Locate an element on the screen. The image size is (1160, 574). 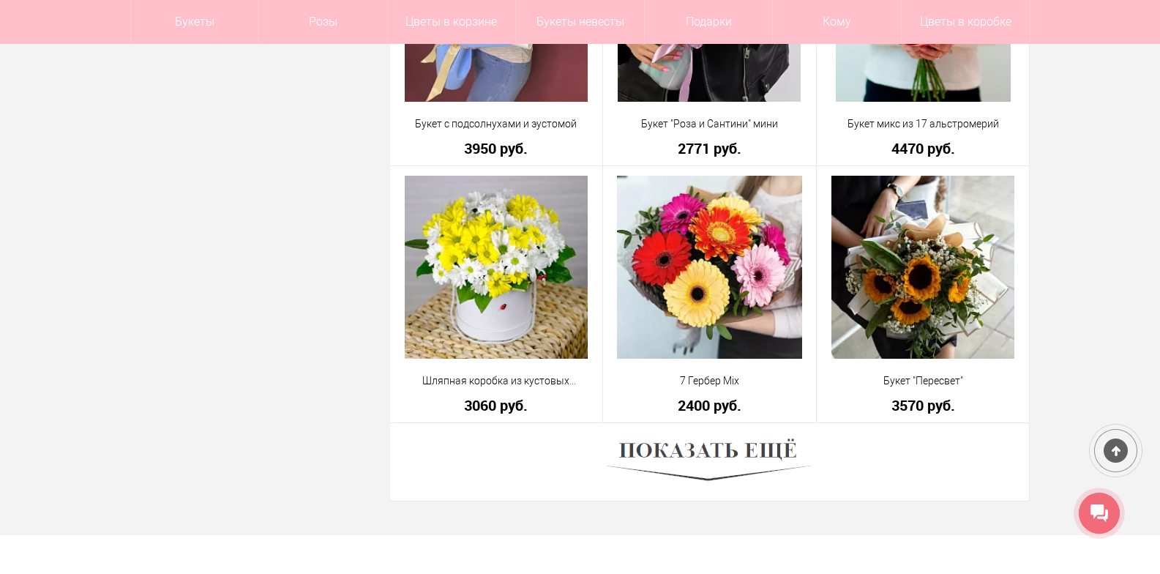
span: Букет с подсолнухами и эустомой is located at coordinates (496, 124).